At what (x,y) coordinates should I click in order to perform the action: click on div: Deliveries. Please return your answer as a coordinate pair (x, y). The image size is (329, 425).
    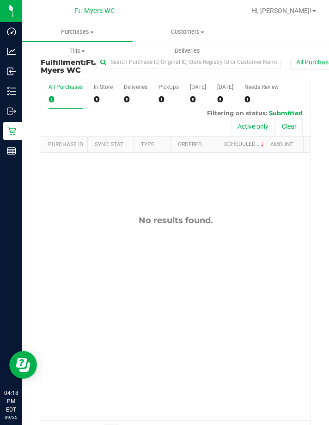
    Looking at the image, I should click on (136, 87).